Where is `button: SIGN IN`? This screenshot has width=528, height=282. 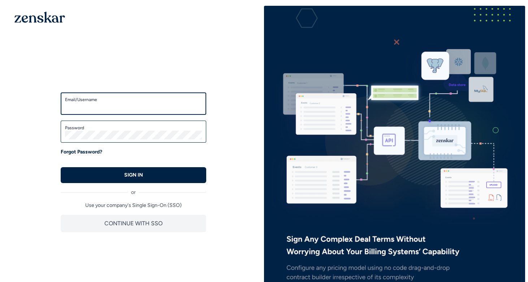
button: SIGN IN is located at coordinates (133, 175).